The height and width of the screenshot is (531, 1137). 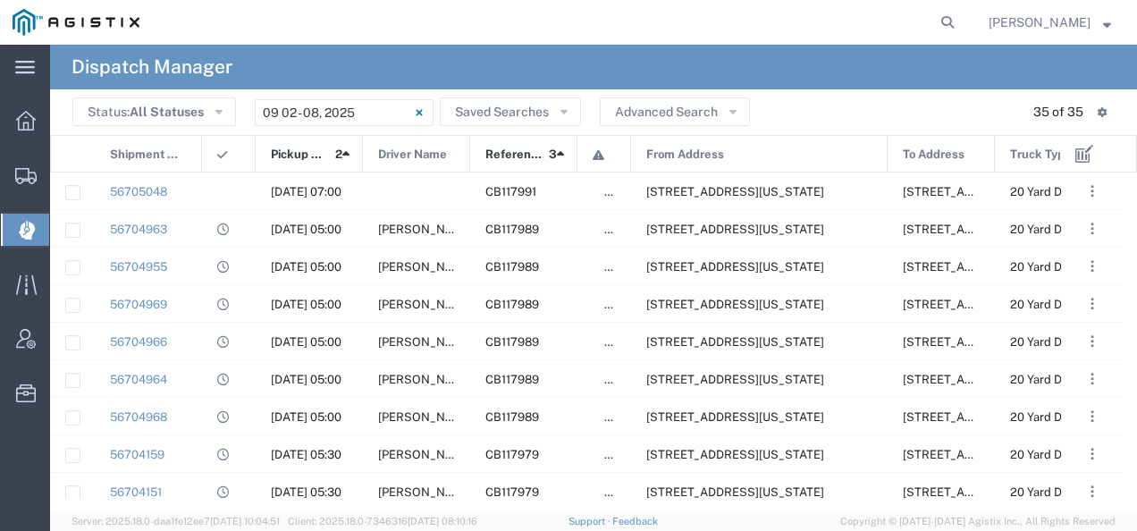 I want to click on h4: Dispatch Manager, so click(x=152, y=67).